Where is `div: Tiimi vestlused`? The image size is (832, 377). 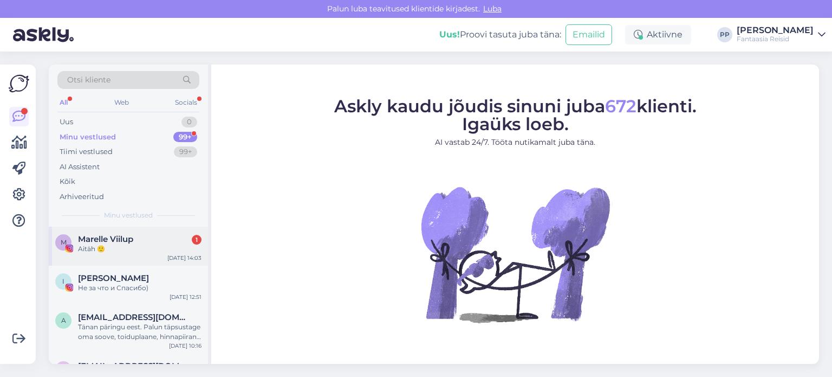
div: Tiimi vestlused is located at coordinates (86, 152).